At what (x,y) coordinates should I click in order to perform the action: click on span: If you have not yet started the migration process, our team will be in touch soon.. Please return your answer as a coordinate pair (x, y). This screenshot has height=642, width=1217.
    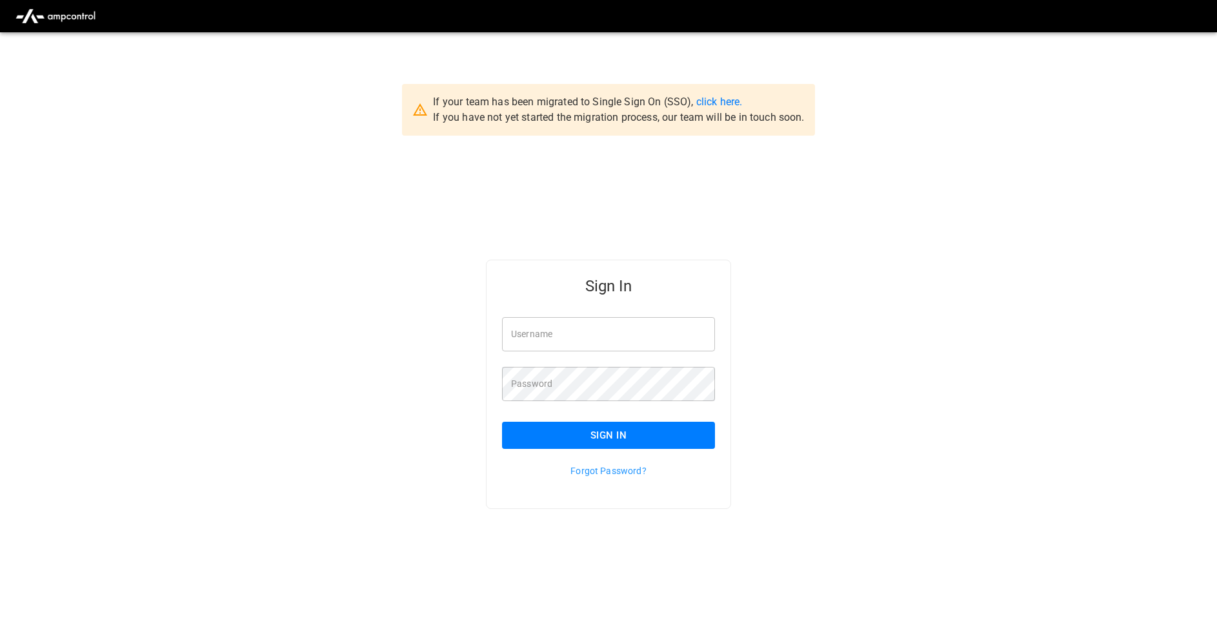
    Looking at the image, I should click on (618, 117).